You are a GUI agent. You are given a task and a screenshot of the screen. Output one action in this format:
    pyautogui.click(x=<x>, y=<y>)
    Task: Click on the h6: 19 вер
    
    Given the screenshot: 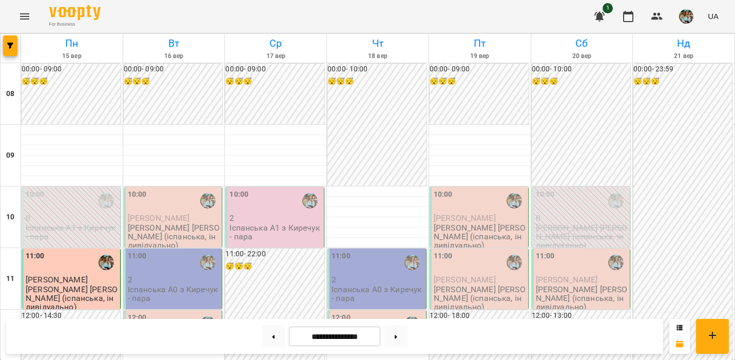 What is the action you would take?
    pyautogui.click(x=480, y=56)
    